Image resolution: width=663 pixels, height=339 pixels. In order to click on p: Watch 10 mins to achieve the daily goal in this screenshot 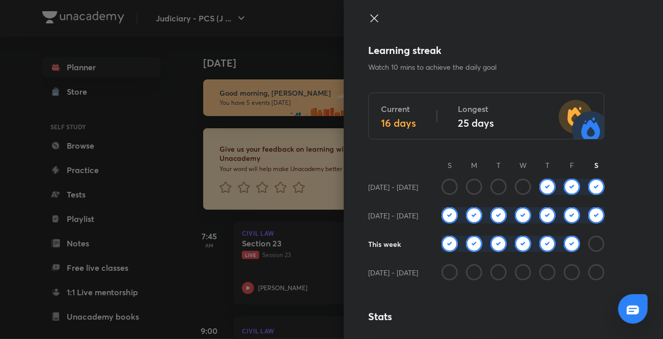, I will do `click(486, 67)`.